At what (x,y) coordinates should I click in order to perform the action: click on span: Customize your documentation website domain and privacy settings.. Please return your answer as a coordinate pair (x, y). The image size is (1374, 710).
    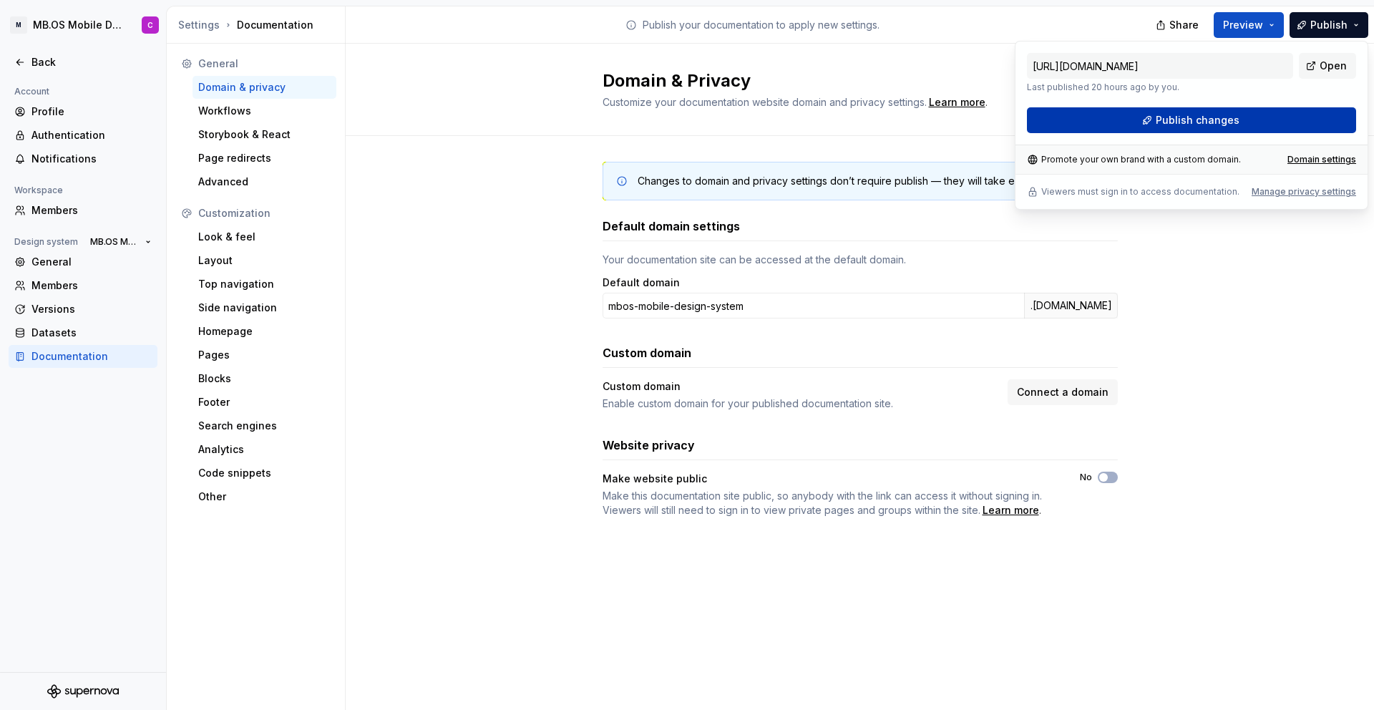
    Looking at the image, I should click on (764, 102).